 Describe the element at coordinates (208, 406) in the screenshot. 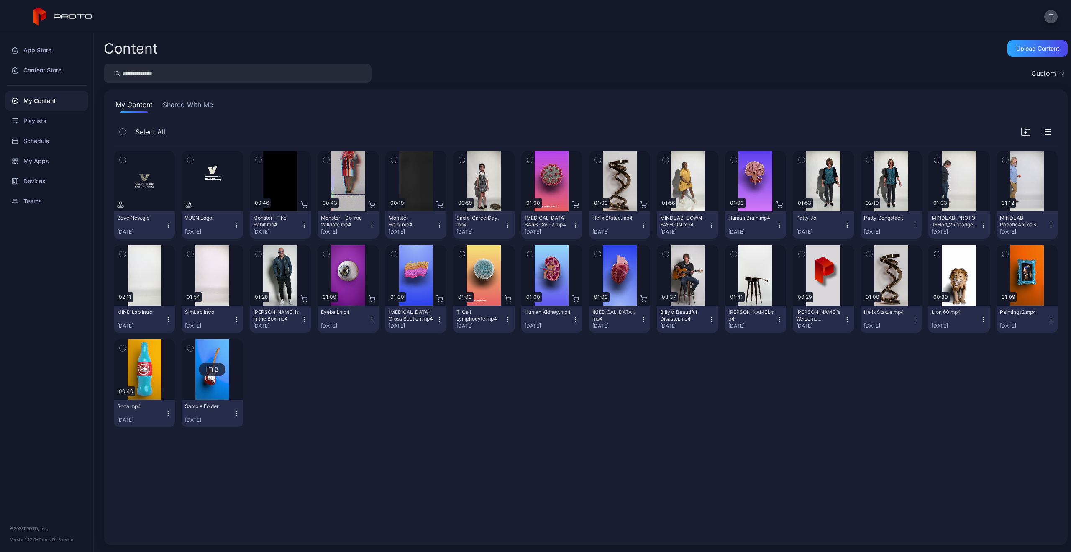

I see `div: Sample Folder` at that location.